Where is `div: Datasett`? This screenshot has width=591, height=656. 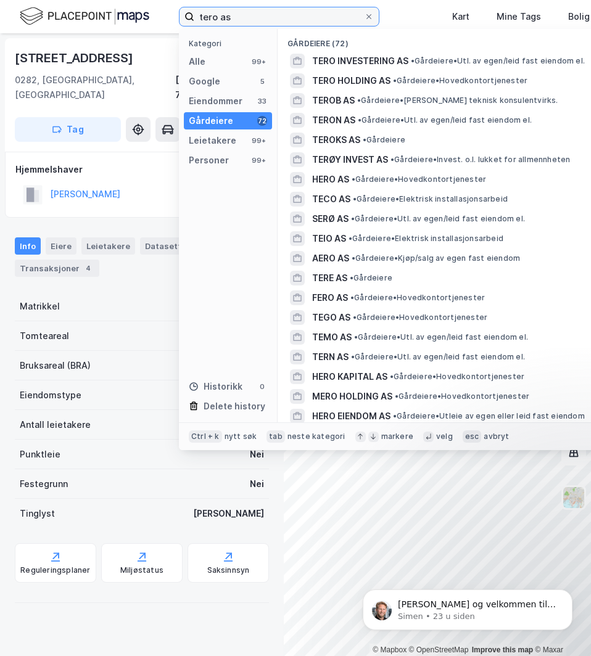
div: Datasett is located at coordinates (163, 246).